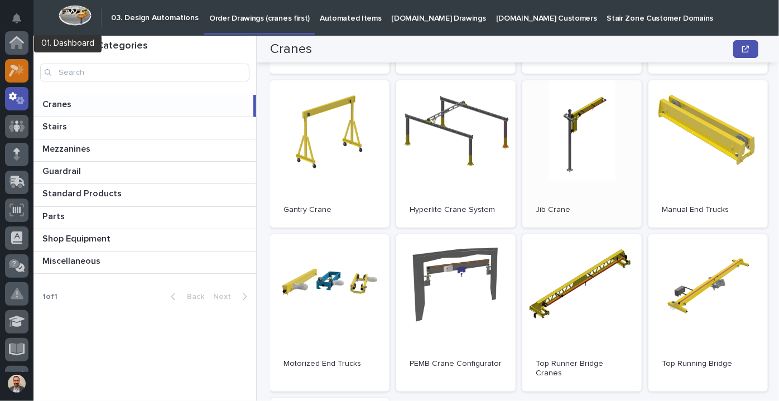  What do you see at coordinates (21, 22) in the screenshot?
I see `div: Notifications` at bounding box center [21, 22].